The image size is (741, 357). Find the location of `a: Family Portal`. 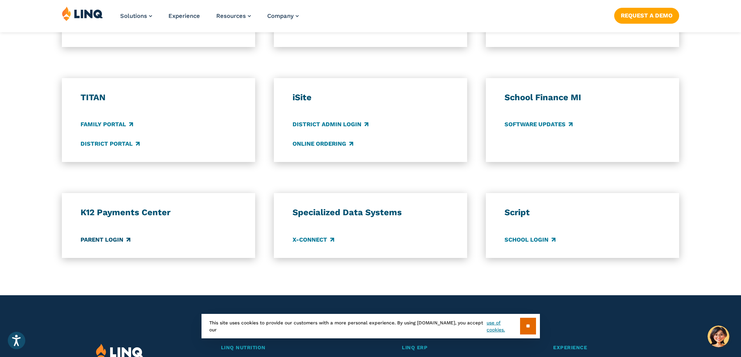

a: Family Portal is located at coordinates (107, 125).